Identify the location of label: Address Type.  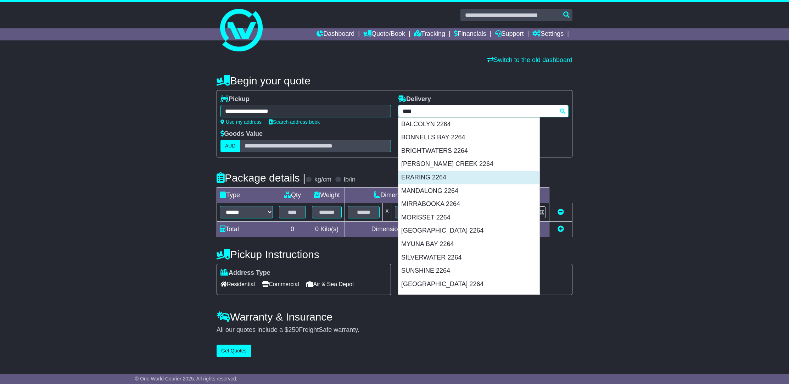
(245, 273).